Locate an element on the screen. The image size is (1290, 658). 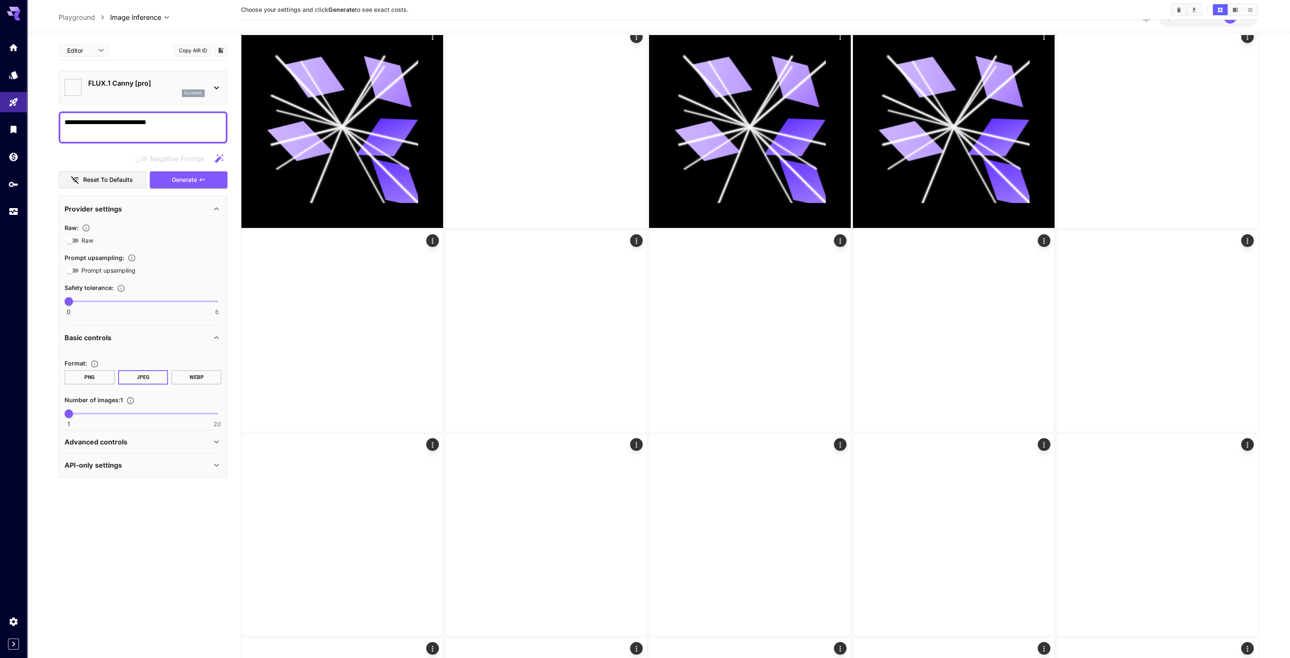
div: Usage is located at coordinates (14, 211).